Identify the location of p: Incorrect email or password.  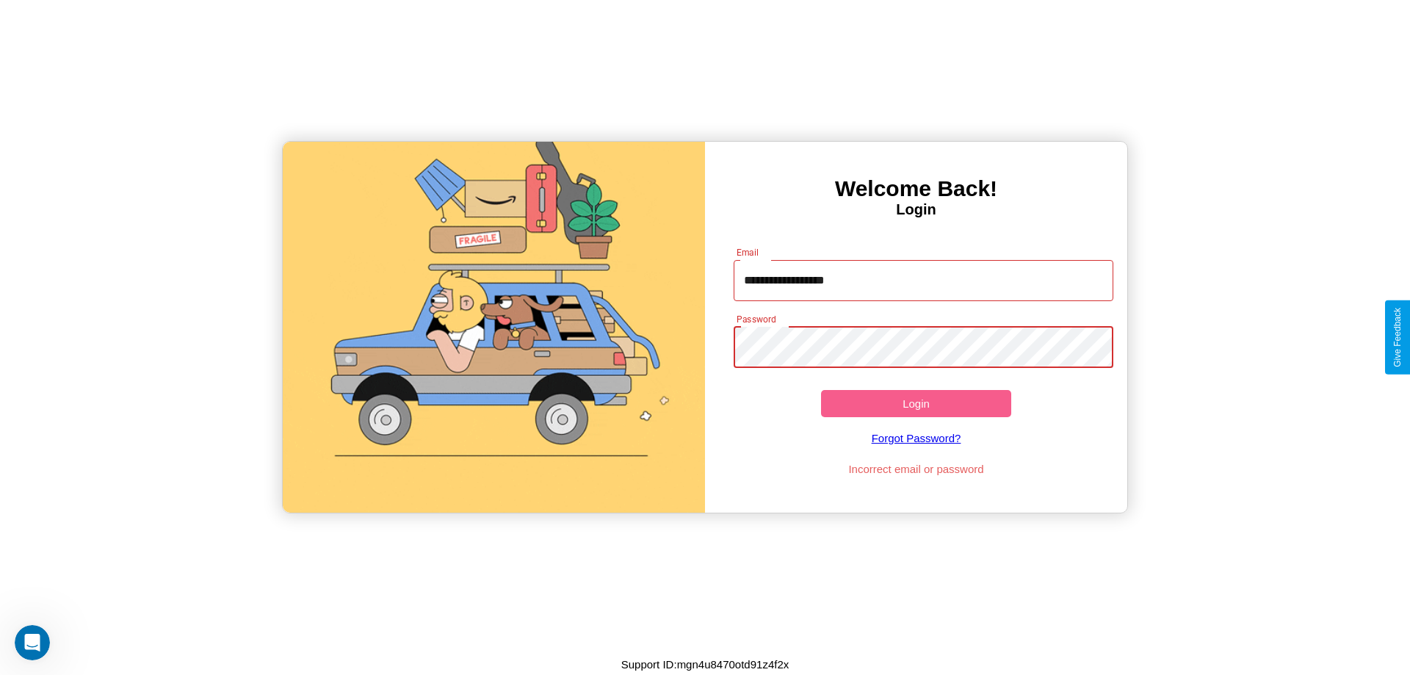
(917, 469).